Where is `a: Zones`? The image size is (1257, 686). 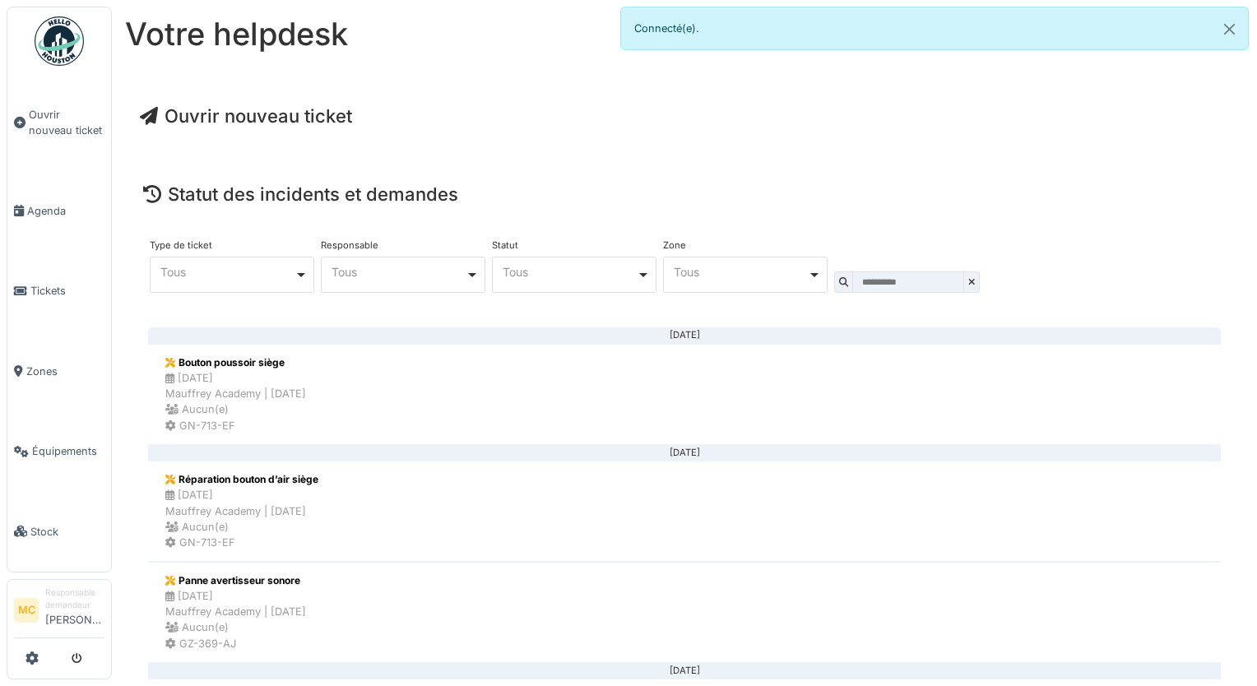
a: Zones is located at coordinates (59, 371).